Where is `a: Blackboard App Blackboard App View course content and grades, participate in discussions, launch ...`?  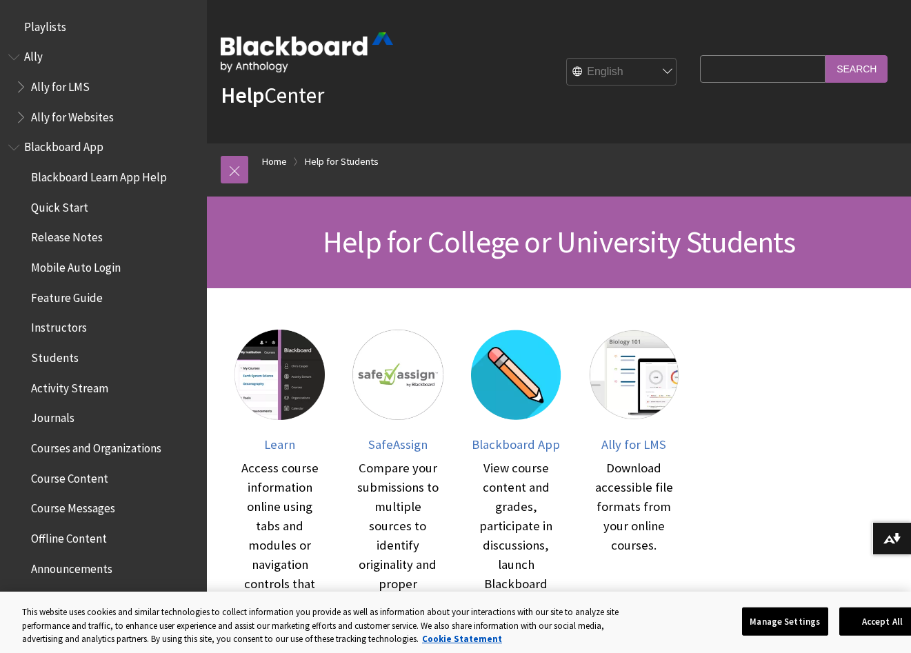 a: Blackboard App Blackboard App View course content and grades, participate in discussions, launch ... is located at coordinates (516, 491).